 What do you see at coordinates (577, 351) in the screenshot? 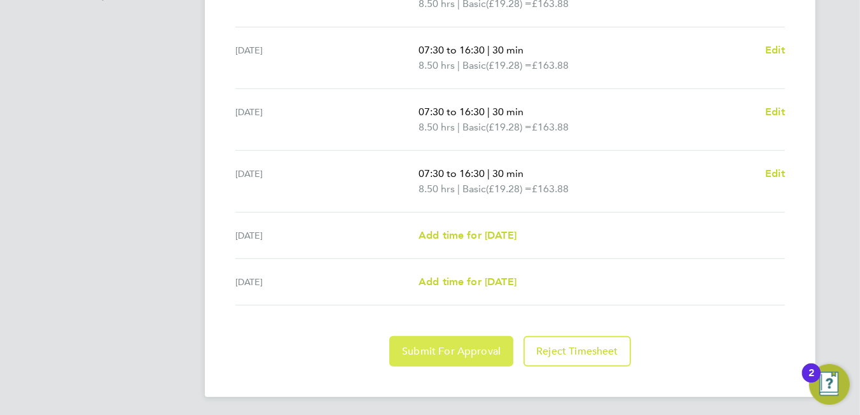
I see `span: Reject Timesheet` at bounding box center [577, 351].